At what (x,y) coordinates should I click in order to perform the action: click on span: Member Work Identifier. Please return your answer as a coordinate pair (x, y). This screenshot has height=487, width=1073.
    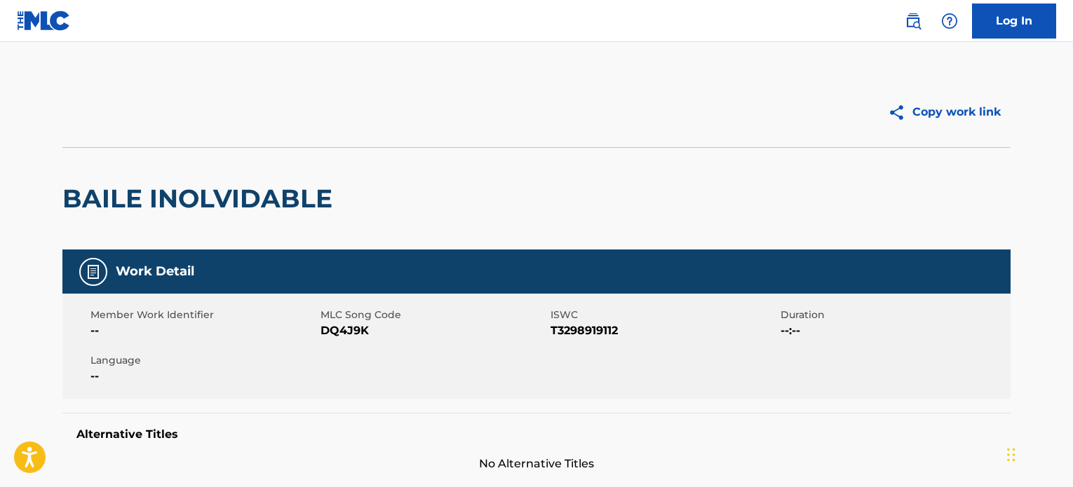
    Looking at the image, I should click on (203, 315).